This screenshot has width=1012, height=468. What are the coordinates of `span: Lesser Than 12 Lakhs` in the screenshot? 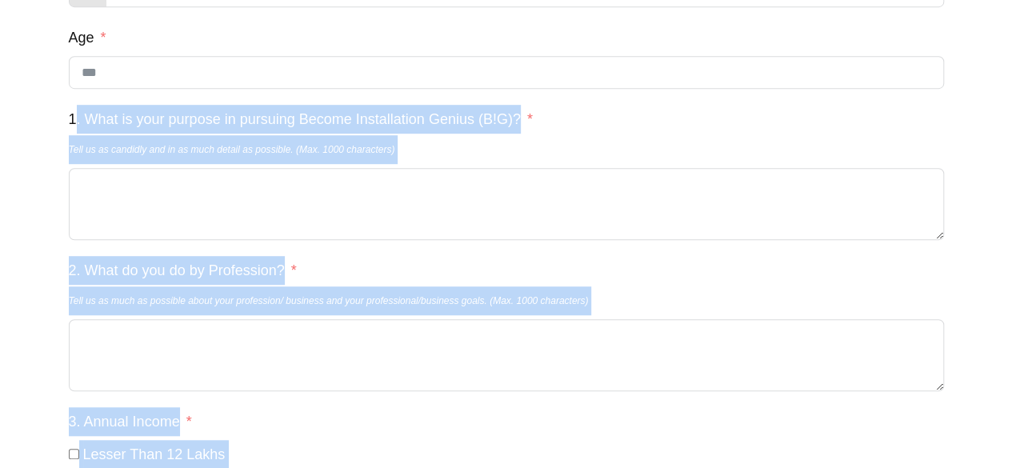 It's located at (154, 454).